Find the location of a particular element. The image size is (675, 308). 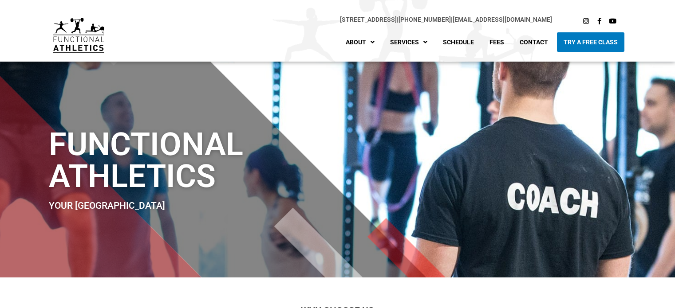

a: Schedule is located at coordinates (458, 42).